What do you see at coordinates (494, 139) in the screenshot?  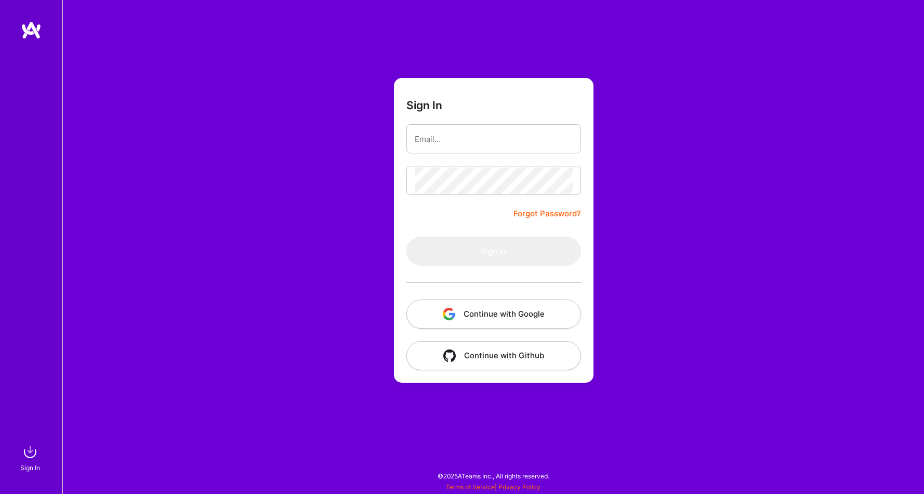 I see `input: Email...` at bounding box center [494, 139].